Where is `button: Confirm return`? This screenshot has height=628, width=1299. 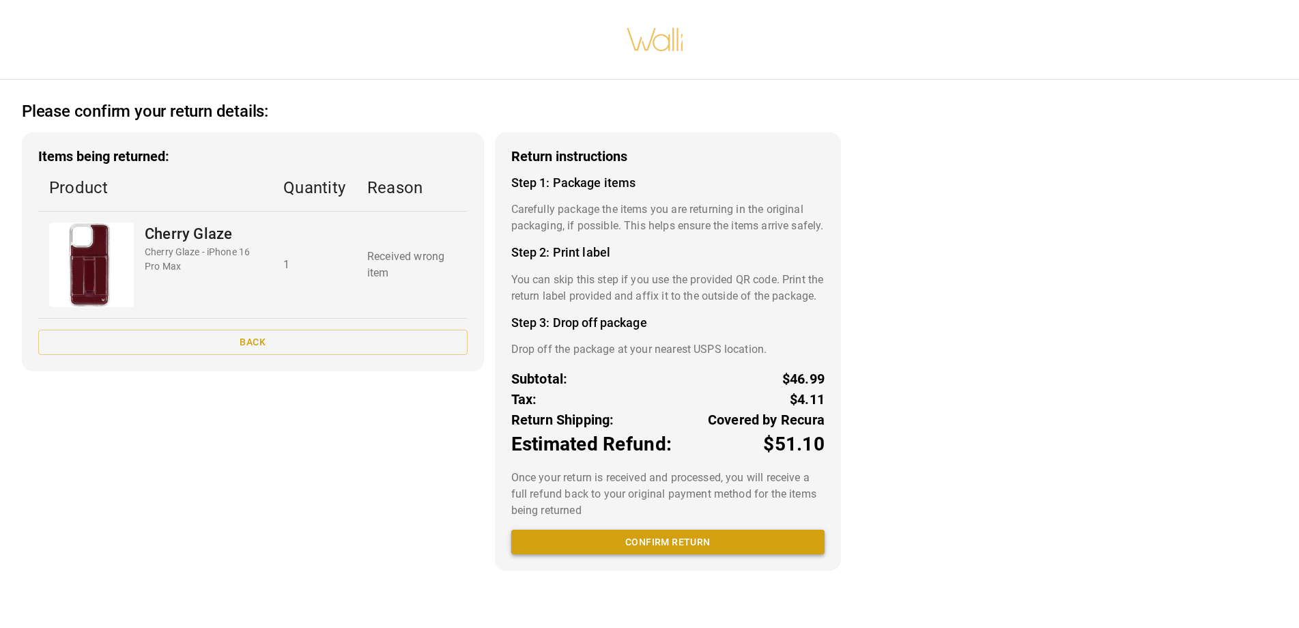
button: Confirm return is located at coordinates (668, 542).